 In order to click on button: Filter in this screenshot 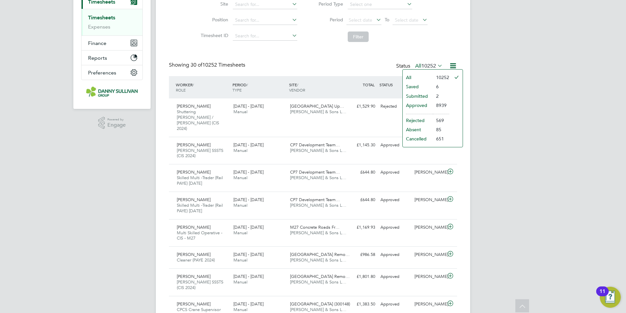, I will do `click(358, 37)`.